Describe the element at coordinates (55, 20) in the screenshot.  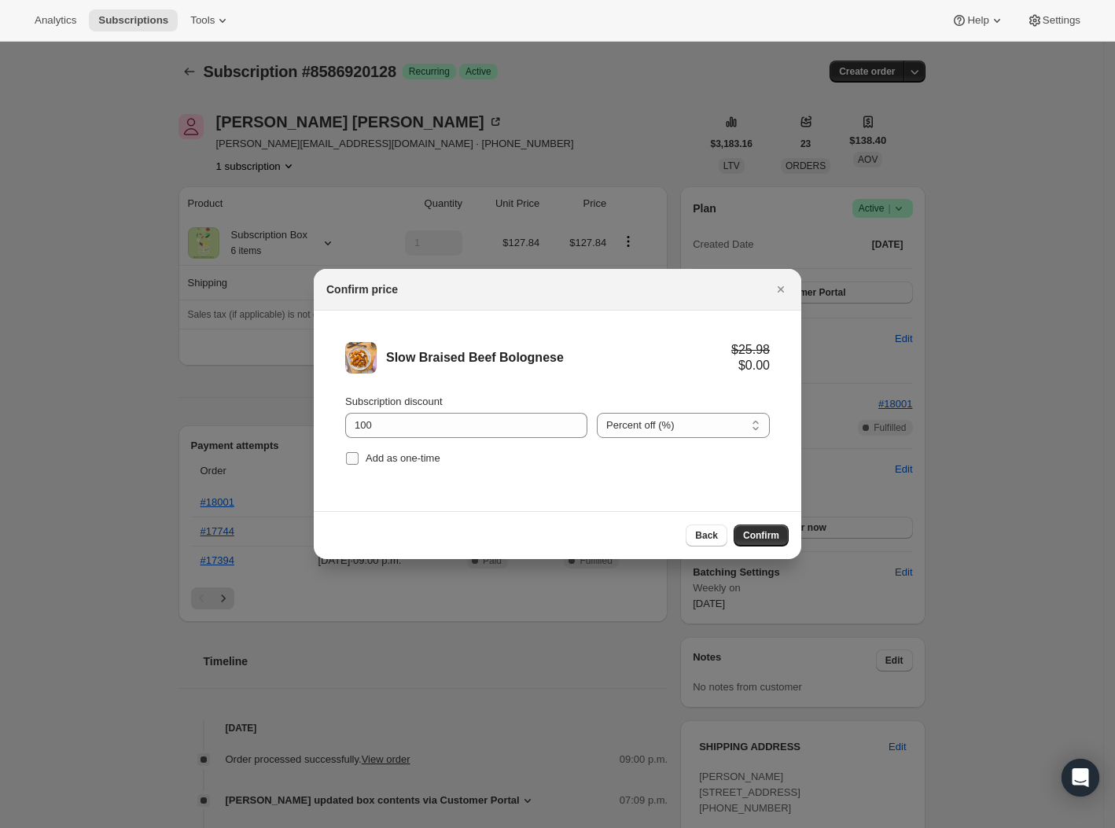
I see `button: Analytics` at that location.